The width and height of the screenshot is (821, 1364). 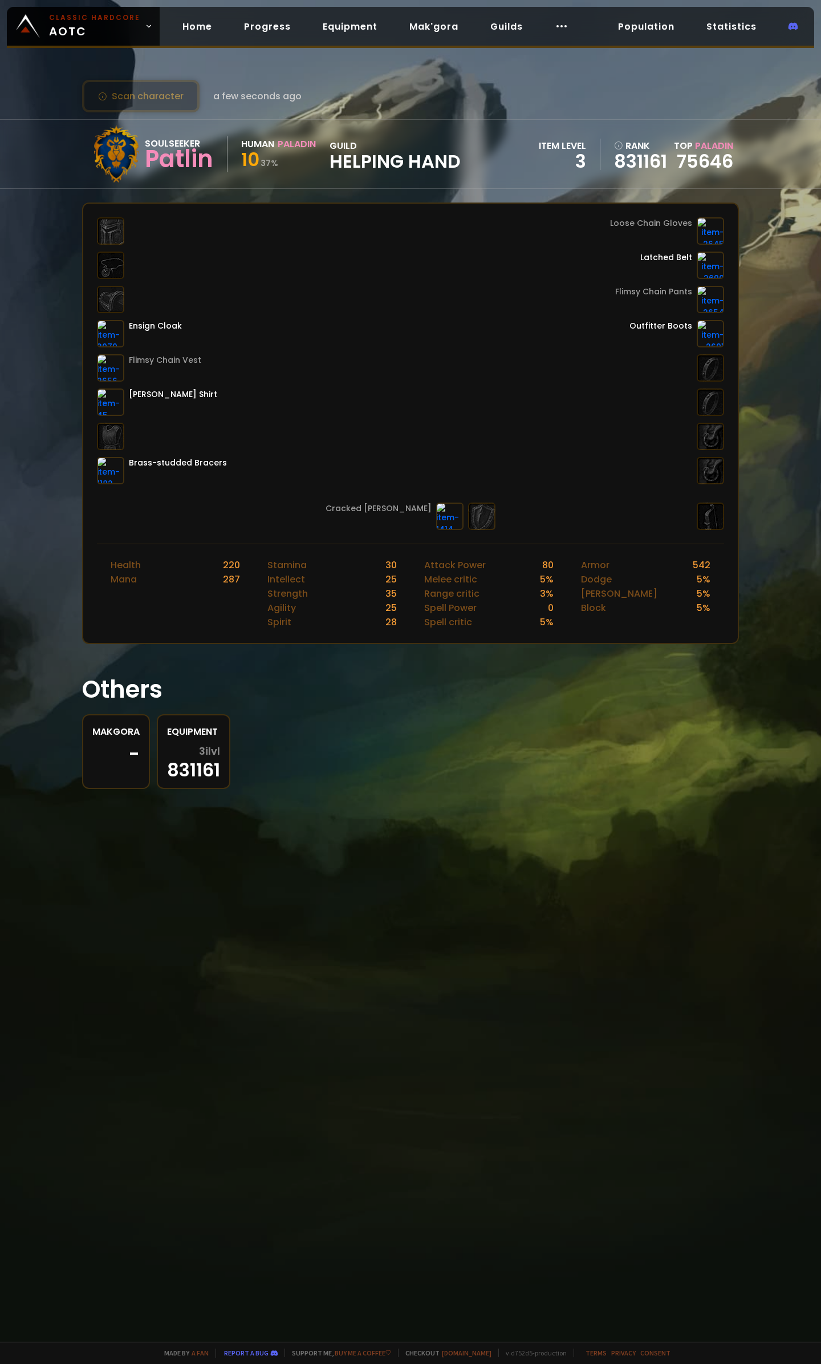 What do you see at coordinates (141, 96) in the screenshot?
I see `button: Scan character` at bounding box center [141, 96].